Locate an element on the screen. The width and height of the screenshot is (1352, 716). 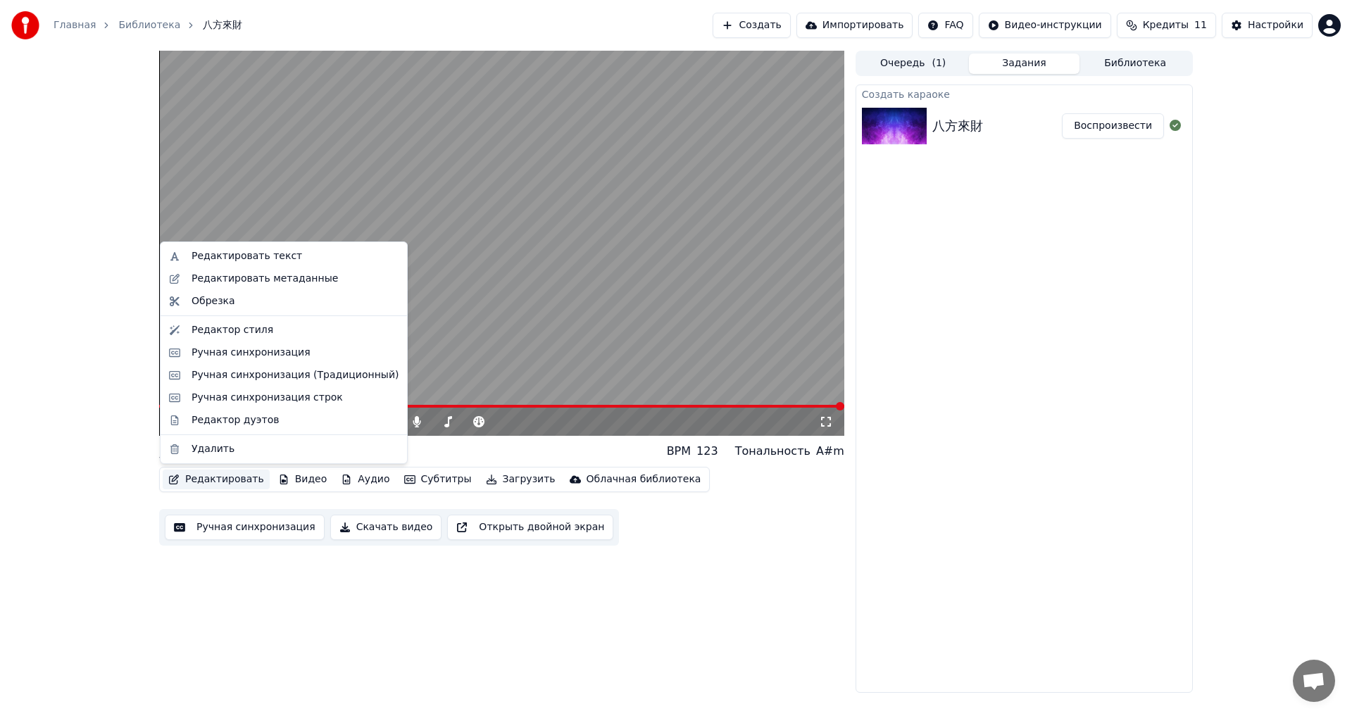
button: FAQ is located at coordinates (945, 25).